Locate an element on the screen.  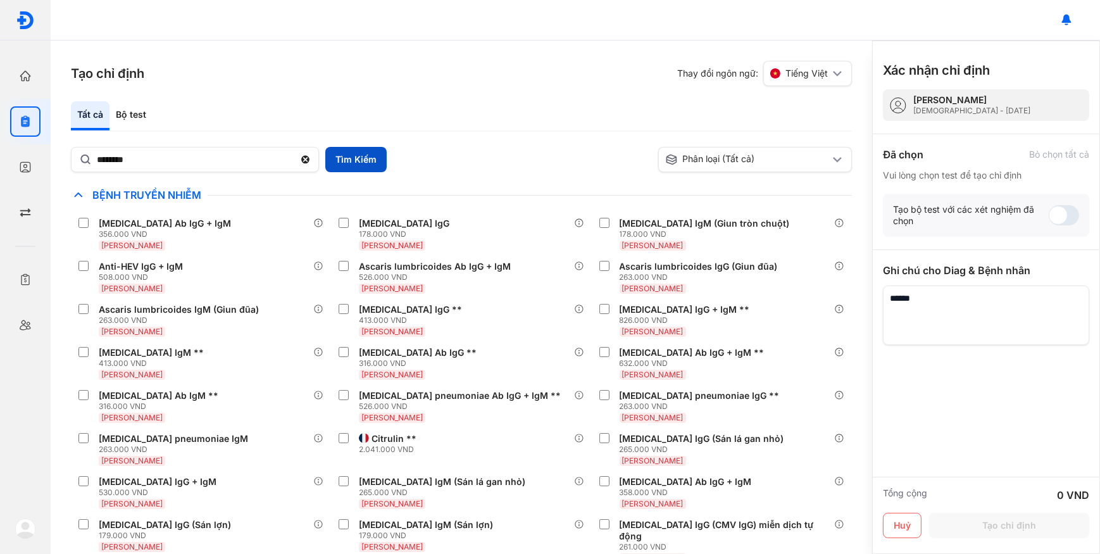
span: Bệnh Truyền Nhiễm is located at coordinates (147, 195).